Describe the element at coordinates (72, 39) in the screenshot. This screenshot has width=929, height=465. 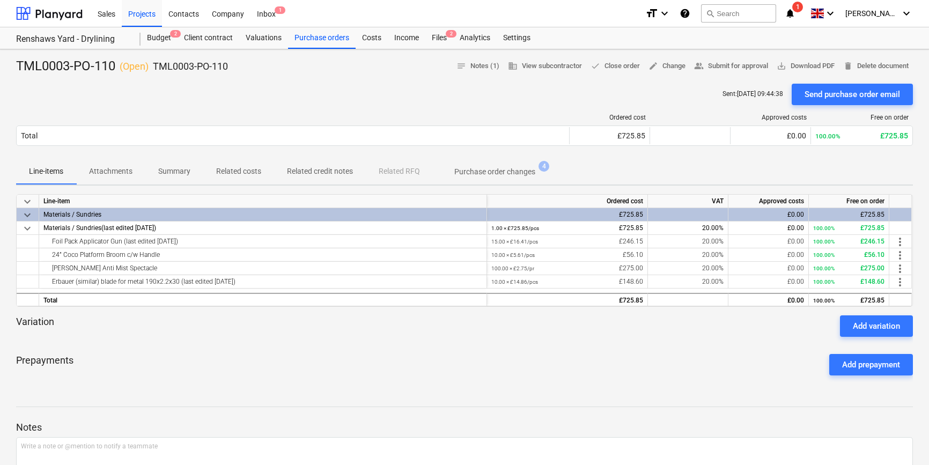
I see `div: Renshaws Yard - Drylining` at that location.